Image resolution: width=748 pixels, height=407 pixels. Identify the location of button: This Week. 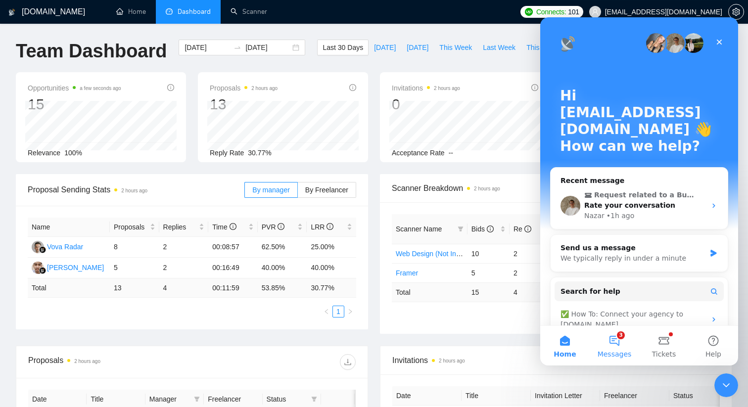
(455, 47).